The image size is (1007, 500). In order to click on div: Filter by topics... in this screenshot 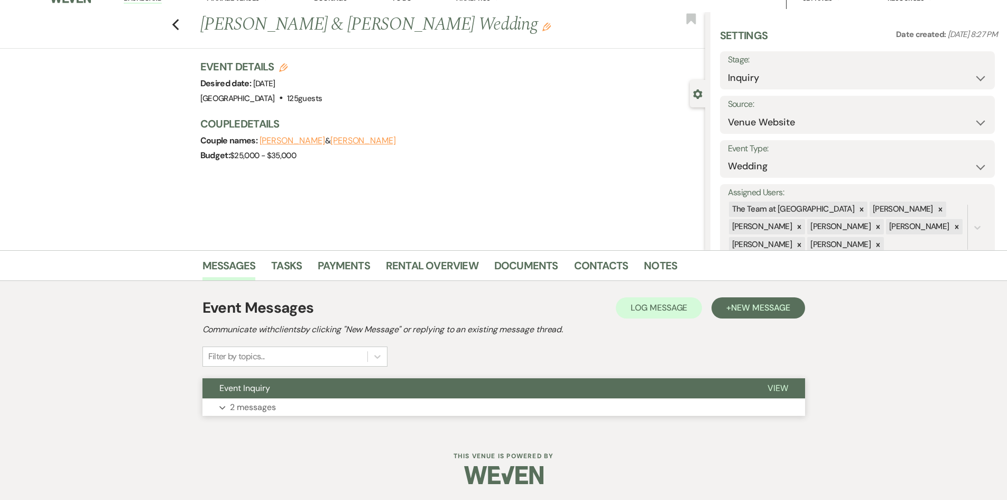, I will do `click(236, 356)`.